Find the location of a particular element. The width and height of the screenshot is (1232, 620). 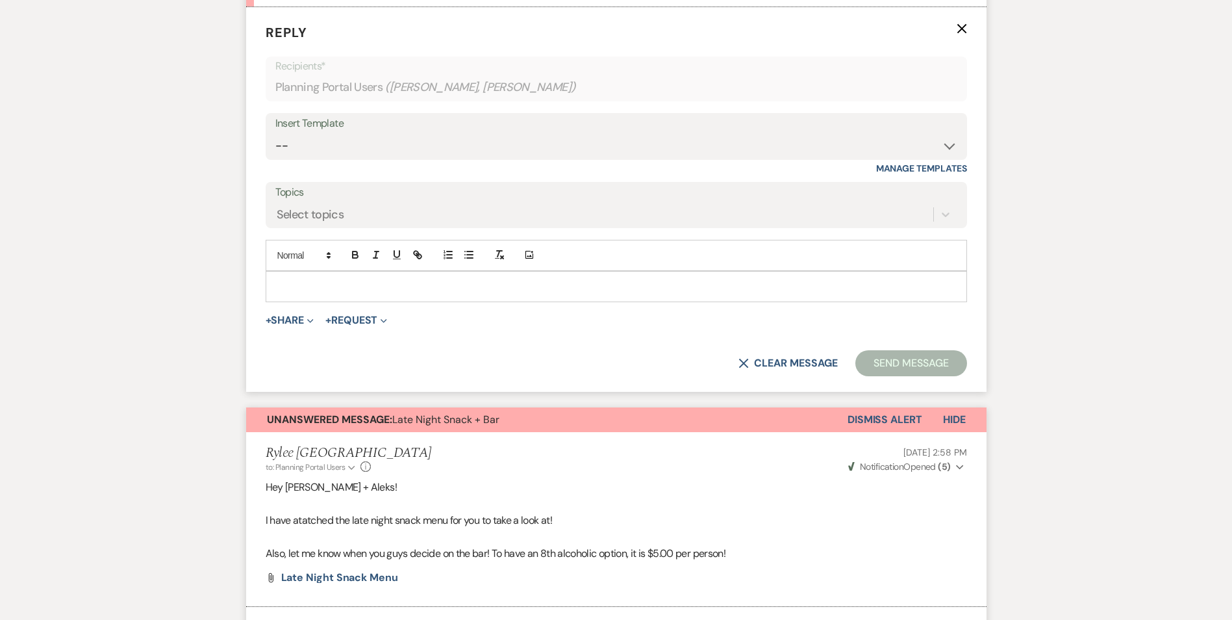

a: Manage Templates is located at coordinates (922, 168).